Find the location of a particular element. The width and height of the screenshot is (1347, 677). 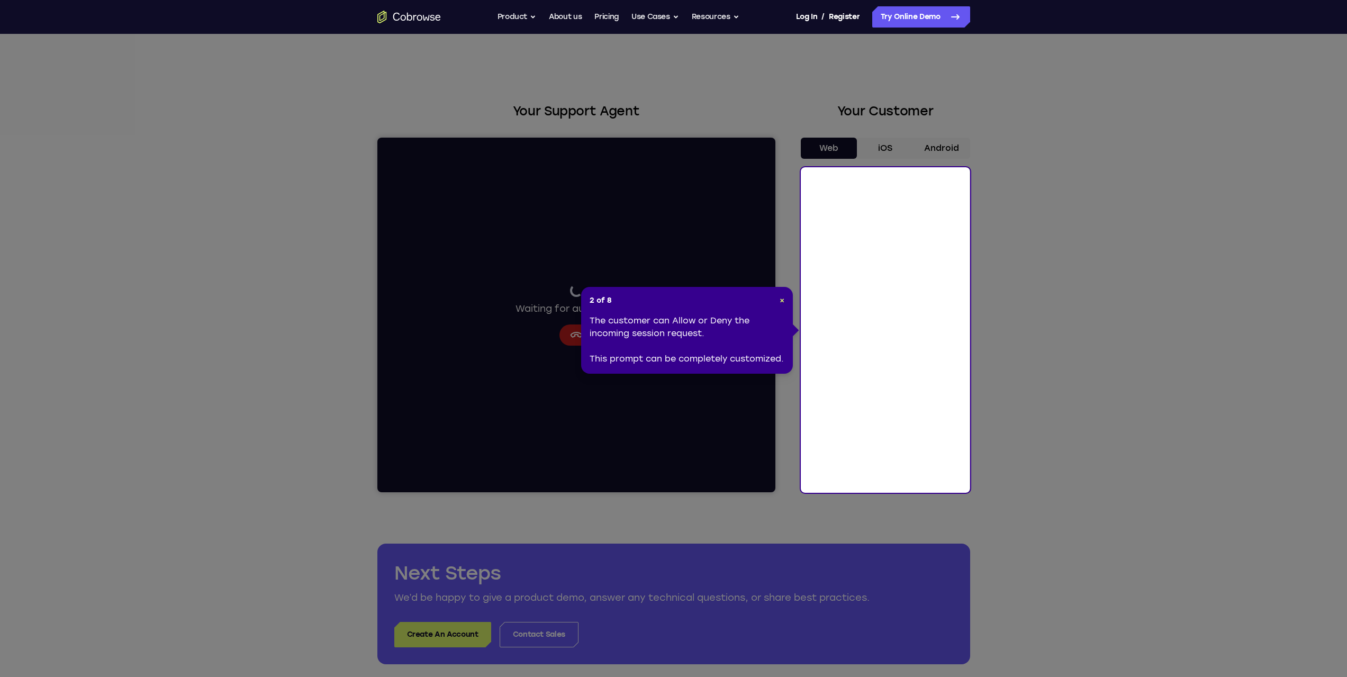

a: About us is located at coordinates (565, 17).